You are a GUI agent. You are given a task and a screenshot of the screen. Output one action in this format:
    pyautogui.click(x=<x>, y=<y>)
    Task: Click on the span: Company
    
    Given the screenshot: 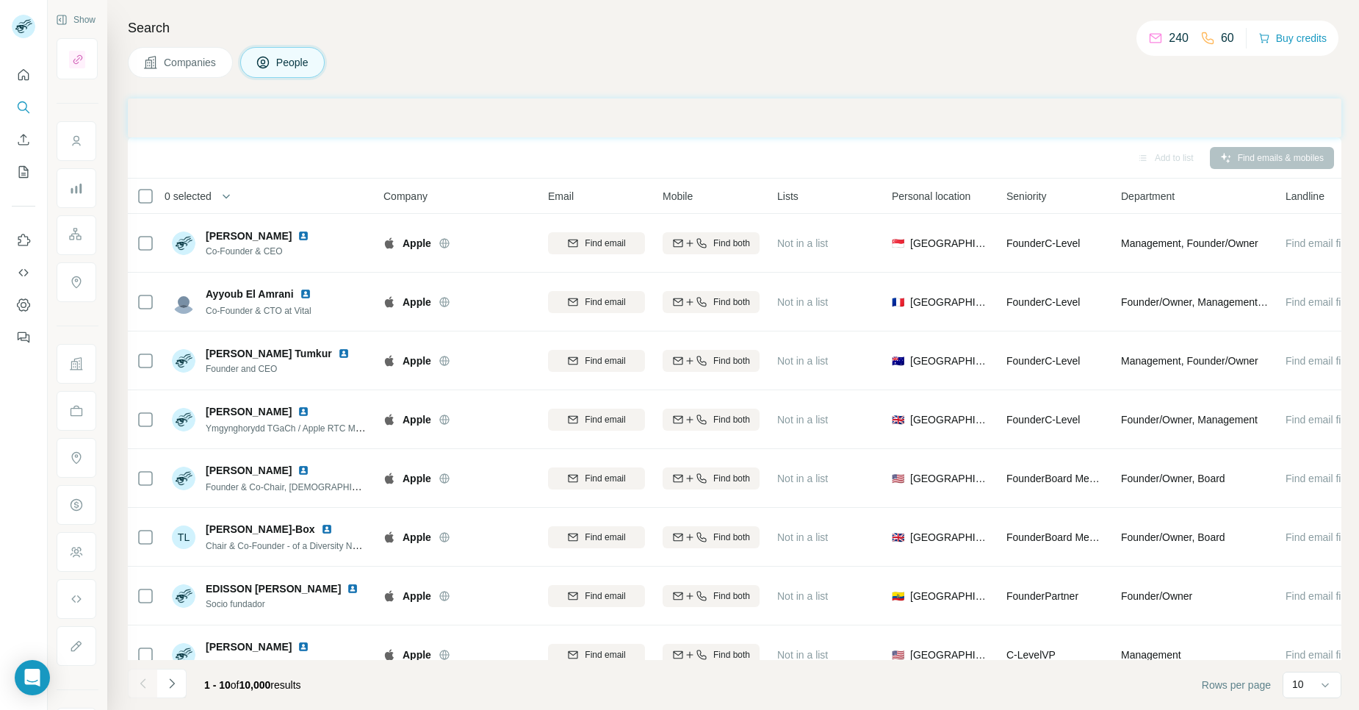 What is the action you would take?
    pyautogui.click(x=406, y=196)
    